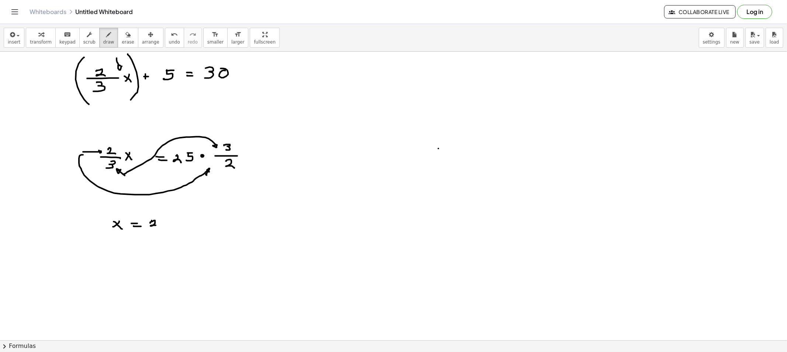  I want to click on button: insert, so click(14, 38).